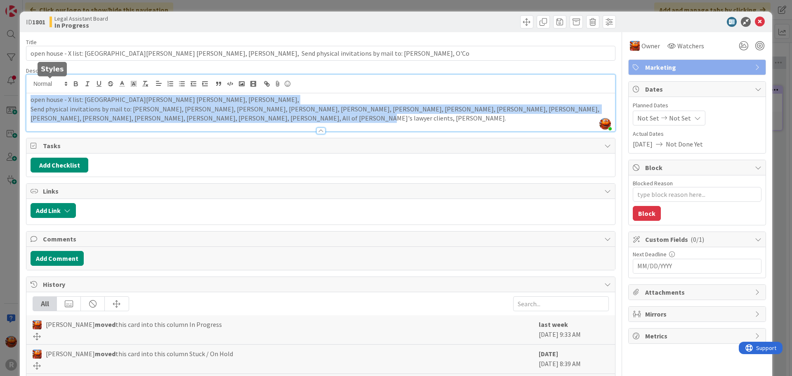 The image size is (792, 376). Describe the element at coordinates (45, 304) in the screenshot. I see `div: All` at that location.